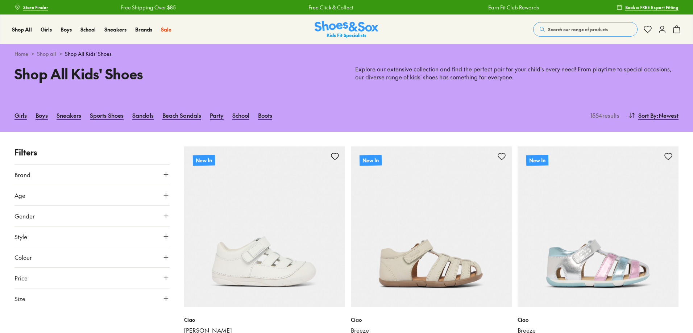 Image resolution: width=693 pixels, height=333 pixels. Describe the element at coordinates (21, 54) in the screenshot. I see `a: Home` at that location.